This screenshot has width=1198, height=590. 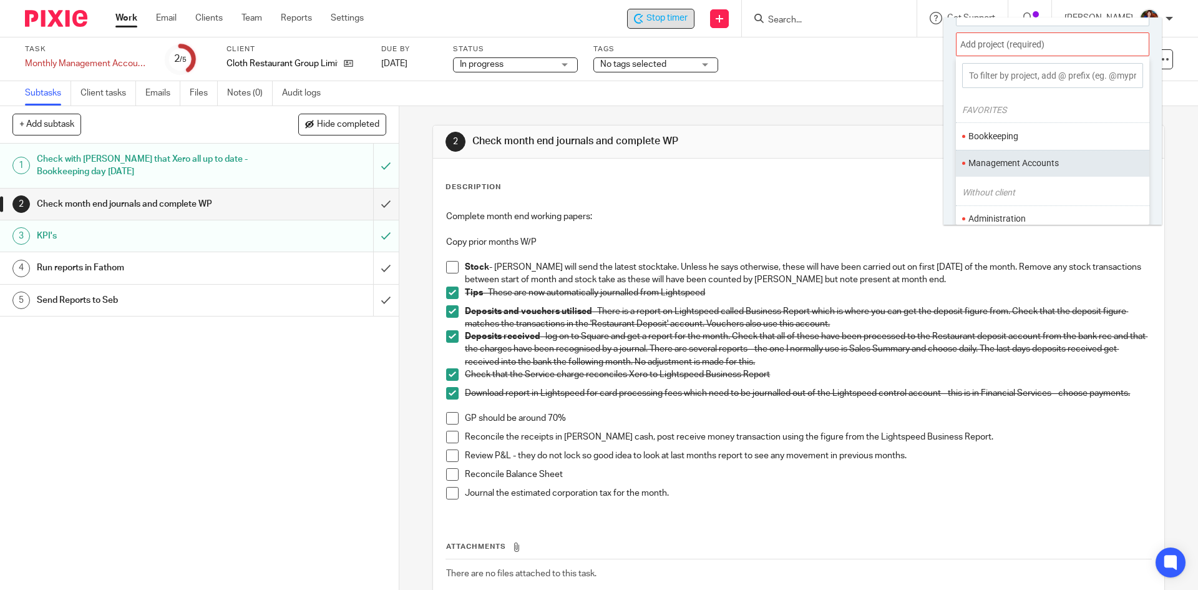 What do you see at coordinates (971, 18) in the screenshot?
I see `span: Get Support` at bounding box center [971, 18].